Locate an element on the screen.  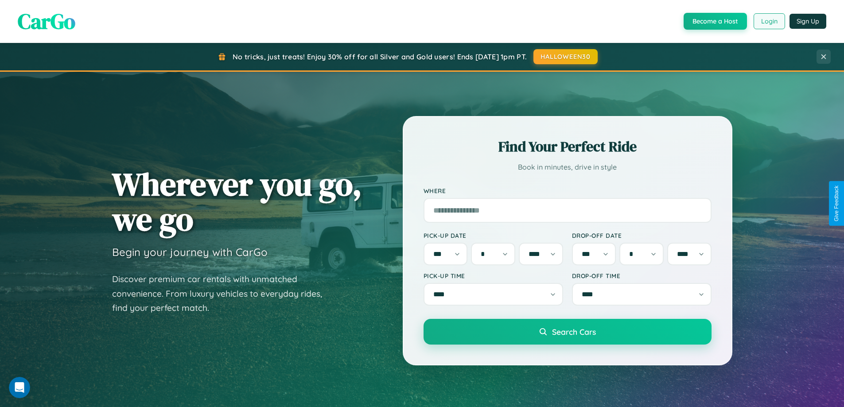
button: Login is located at coordinates (769, 21).